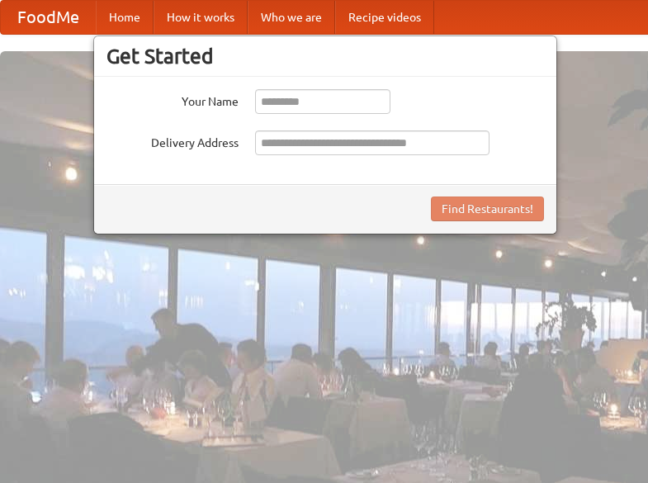 This screenshot has width=648, height=483. What do you see at coordinates (201, 17) in the screenshot?
I see `a: How it works` at bounding box center [201, 17].